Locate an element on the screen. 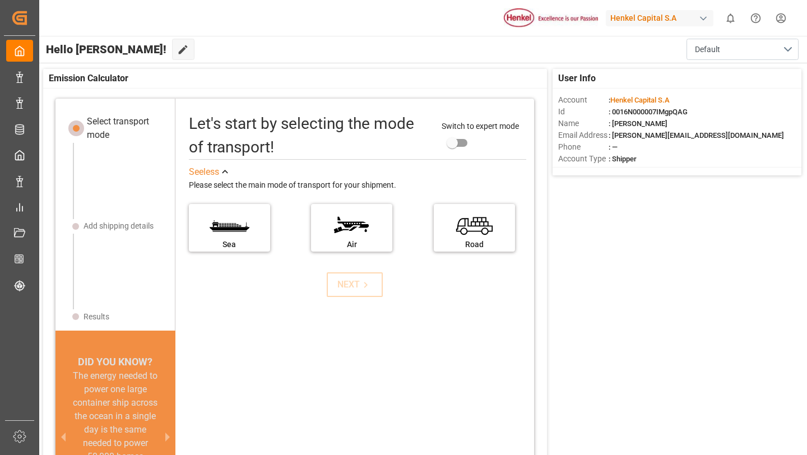 The image size is (807, 455). div: Air is located at coordinates (351, 244).